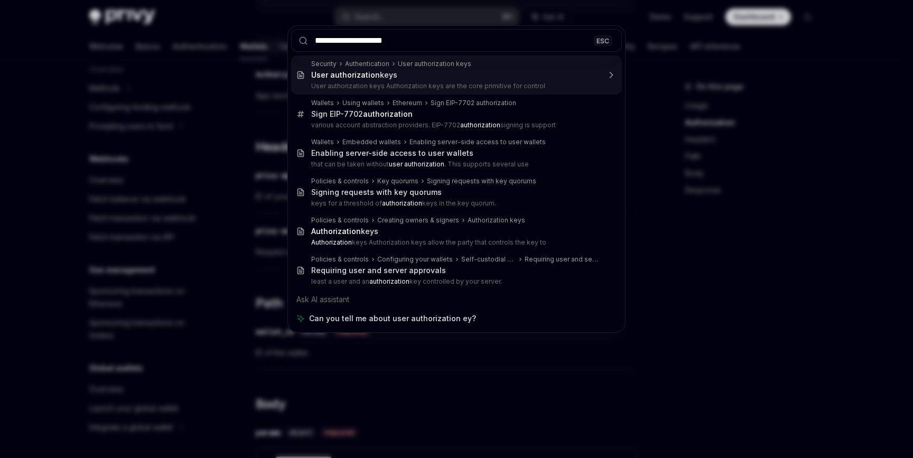 Image resolution: width=913 pixels, height=458 pixels. Describe the element at coordinates (362, 114) in the screenshot. I see `div: Sign EIP-7702` at that location.